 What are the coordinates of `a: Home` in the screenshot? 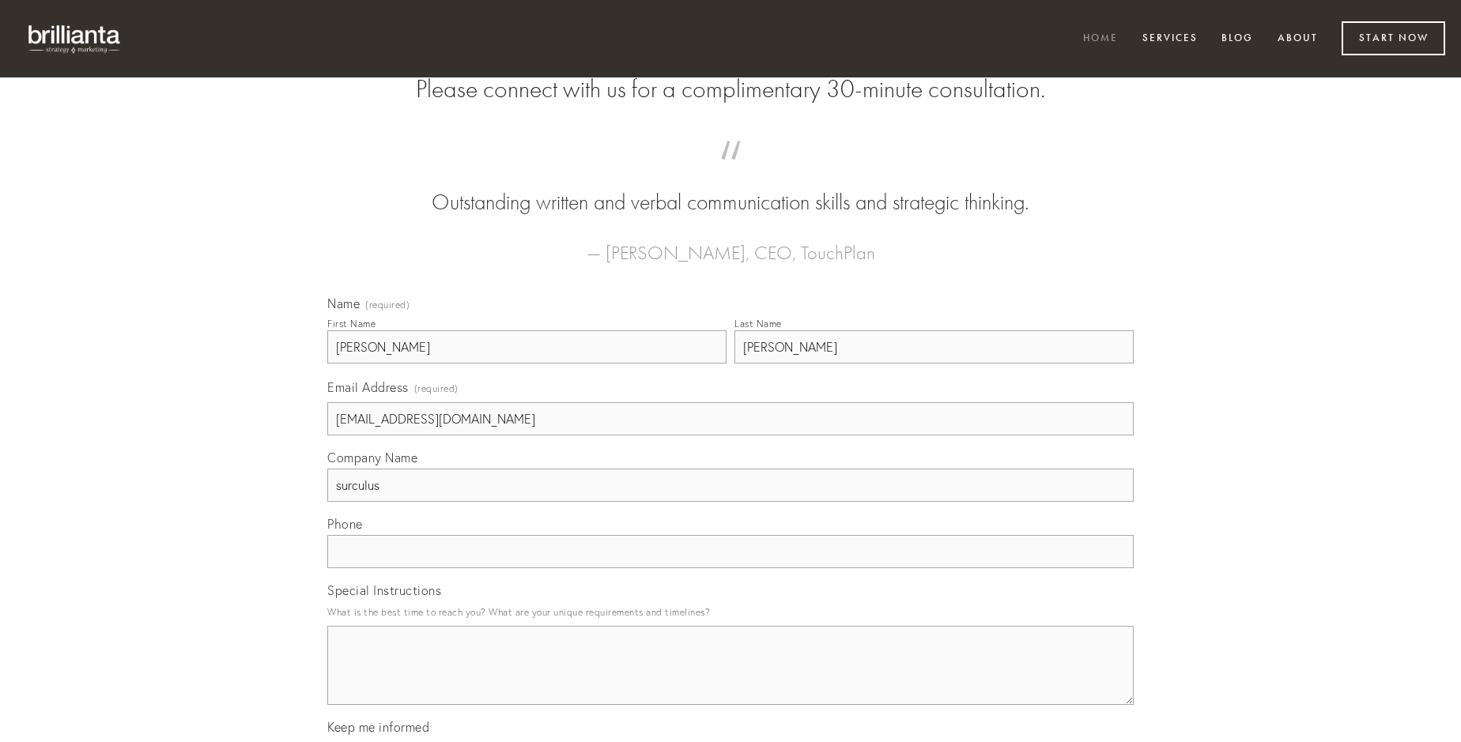 It's located at (1101, 39).